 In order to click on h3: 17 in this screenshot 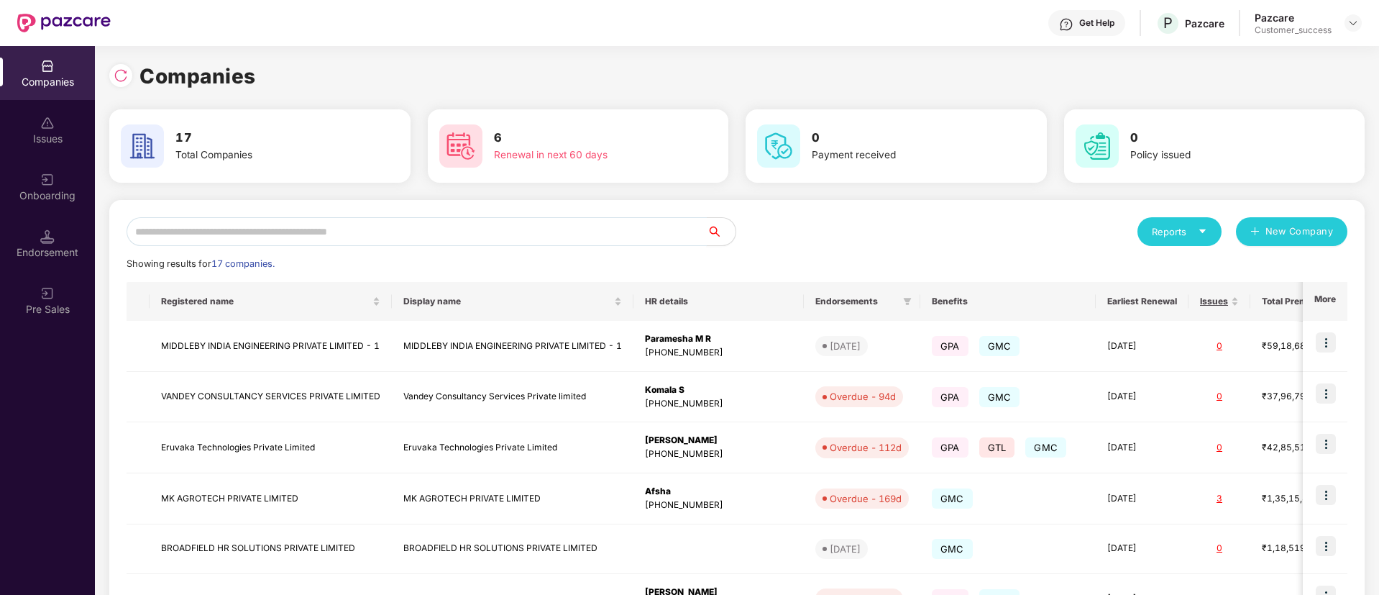, I will do `click(266, 138)`.